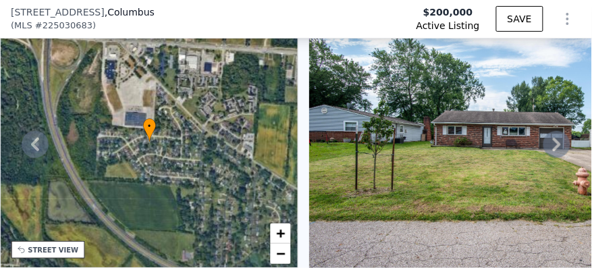  I want to click on span: # 225030683, so click(63, 26).